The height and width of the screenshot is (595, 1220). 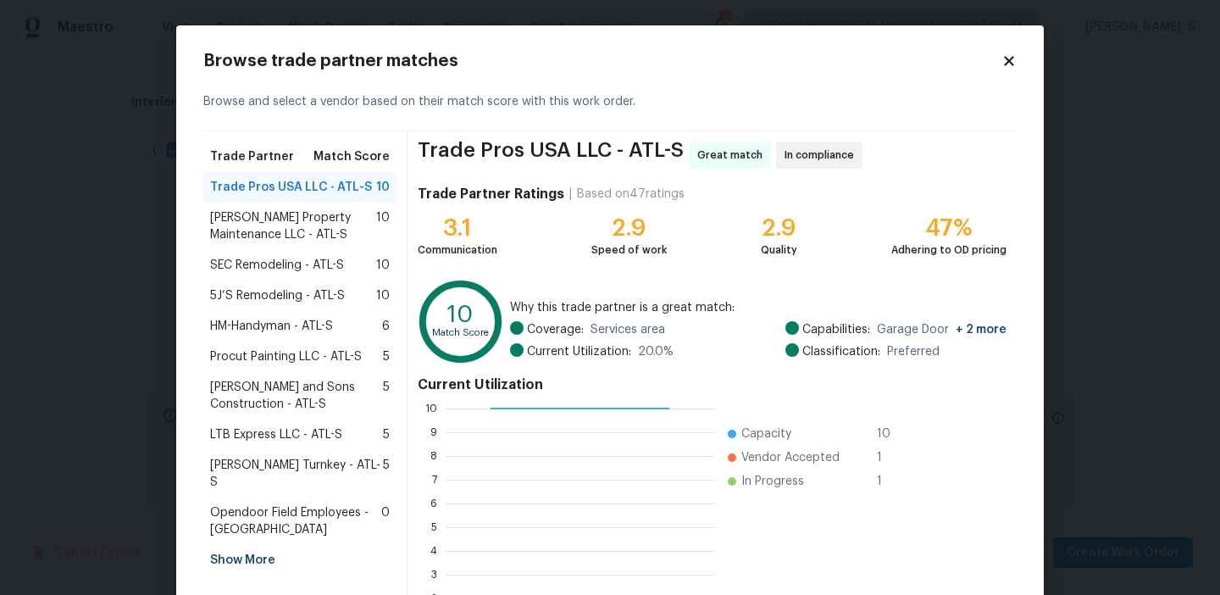 I want to click on div: 3.1, so click(x=457, y=228).